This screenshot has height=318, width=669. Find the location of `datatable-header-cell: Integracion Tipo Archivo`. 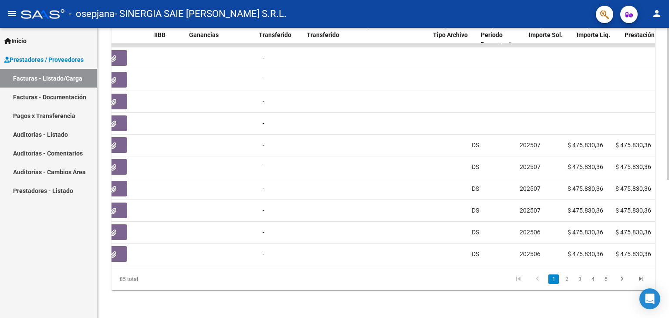

datatable-header-cell: Integracion Tipo Archivo is located at coordinates (453, 35).